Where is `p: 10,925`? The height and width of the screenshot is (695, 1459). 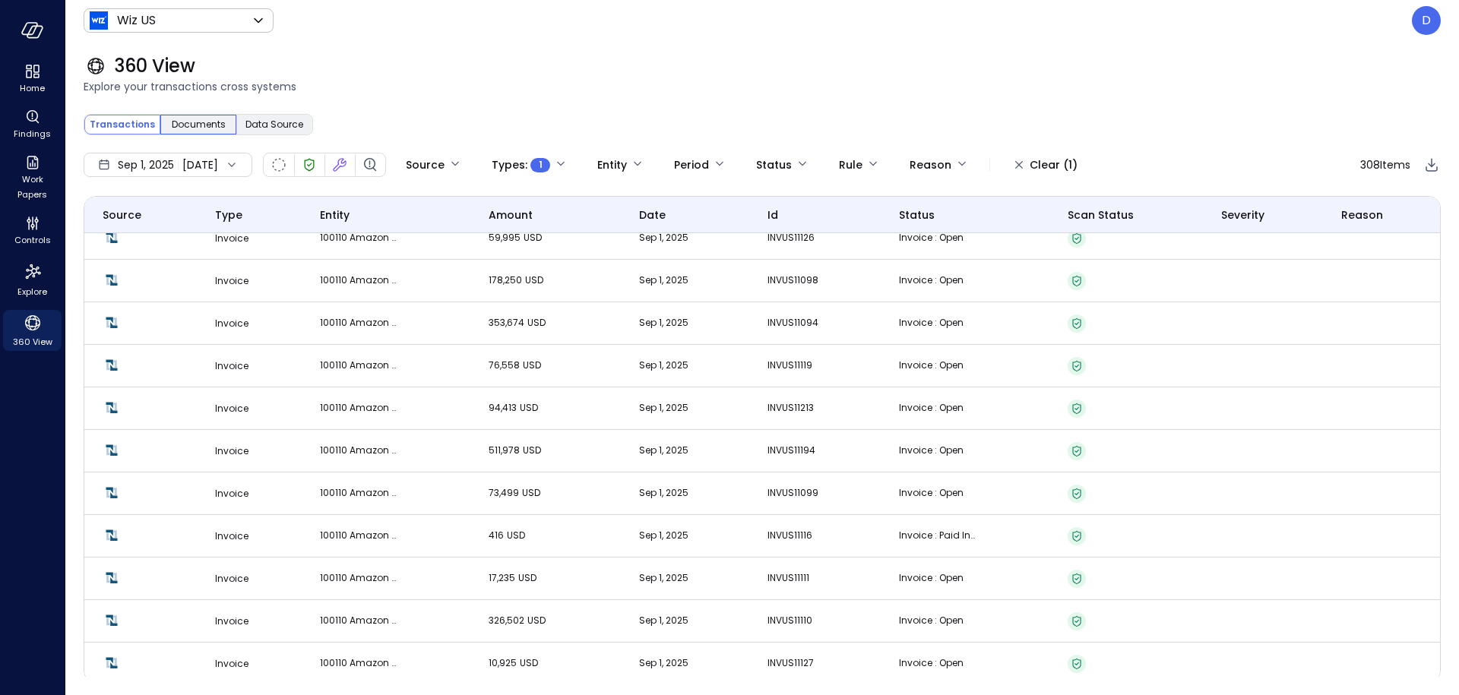
p: 10,925 is located at coordinates (526, 663).